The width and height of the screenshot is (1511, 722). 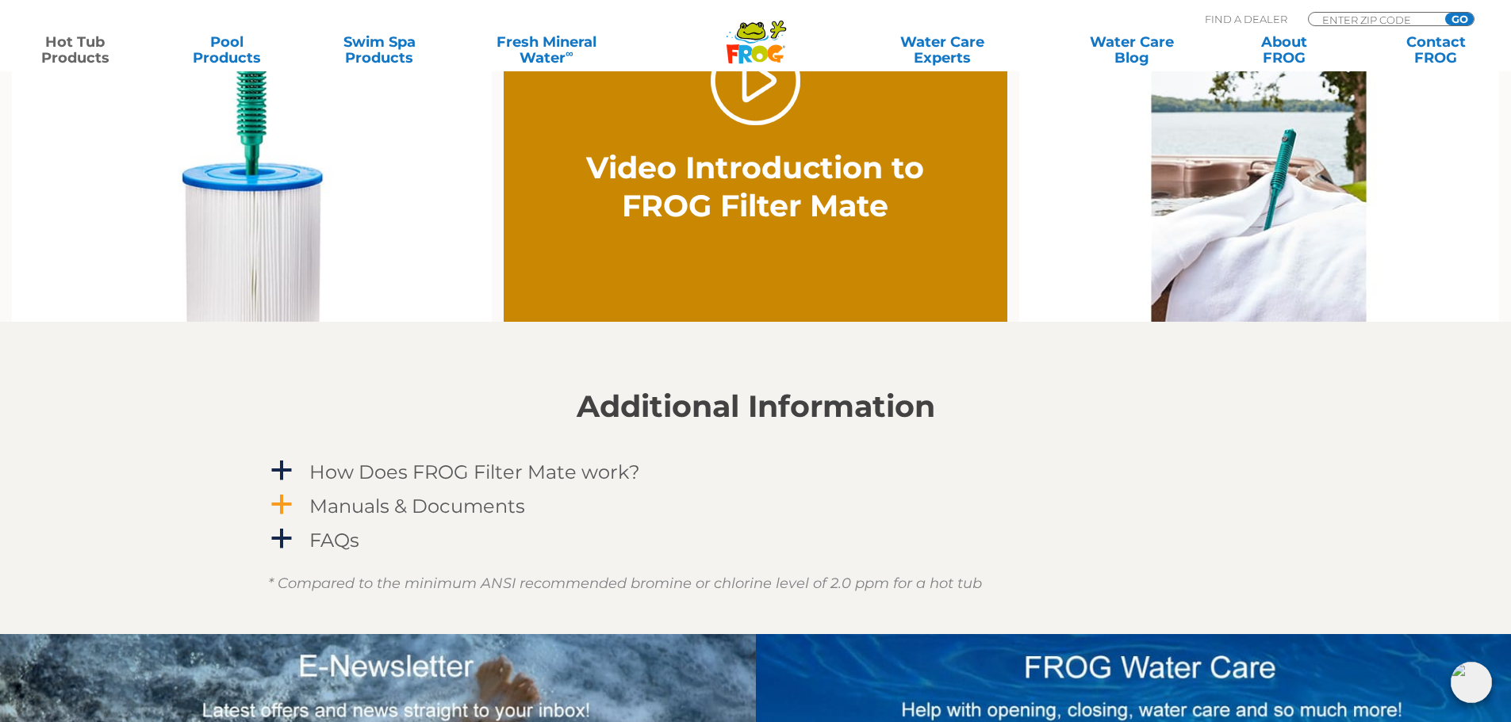 What do you see at coordinates (334, 540) in the screenshot?
I see `h4: FAQs` at bounding box center [334, 540].